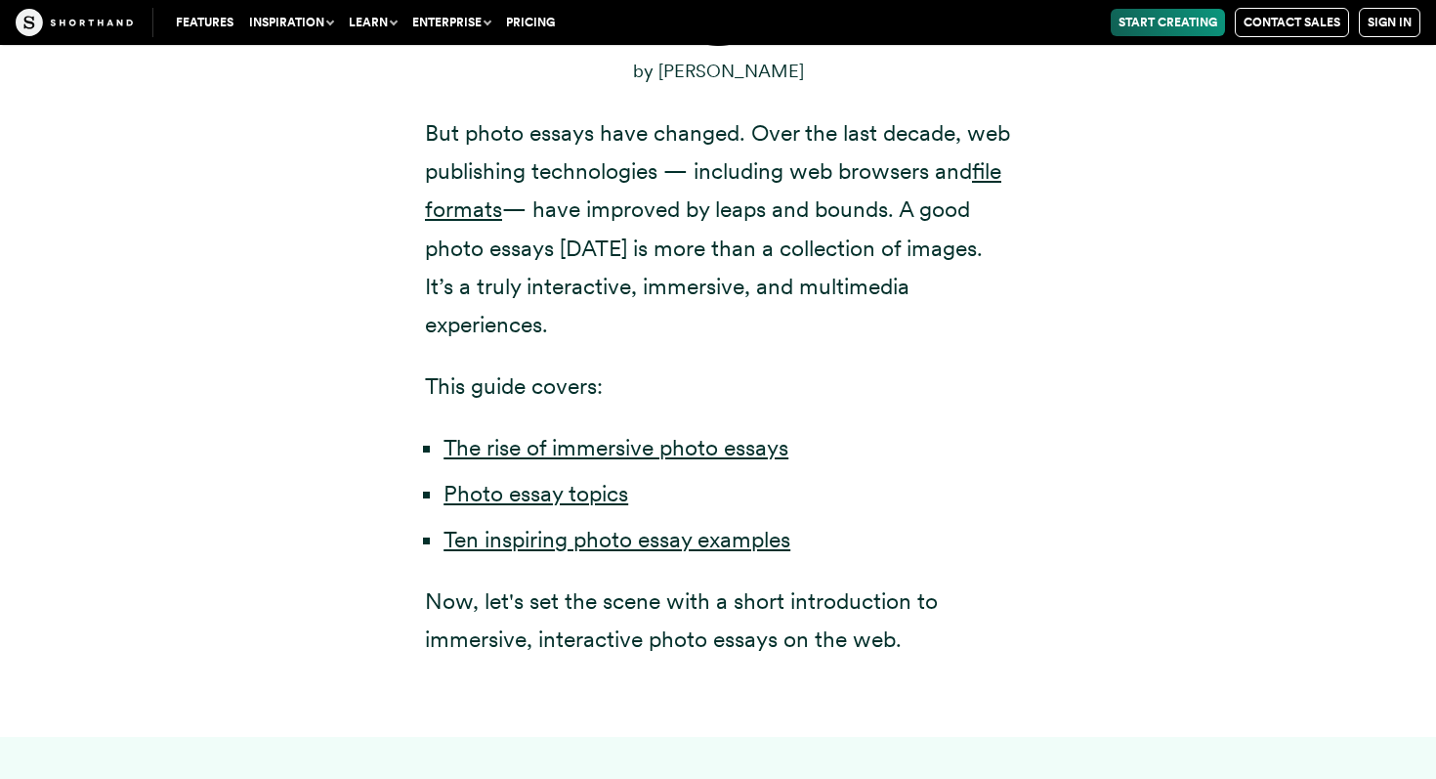 The width and height of the screenshot is (1436, 779). What do you see at coordinates (536, 493) in the screenshot?
I see `a: Photo essay topics` at bounding box center [536, 493].